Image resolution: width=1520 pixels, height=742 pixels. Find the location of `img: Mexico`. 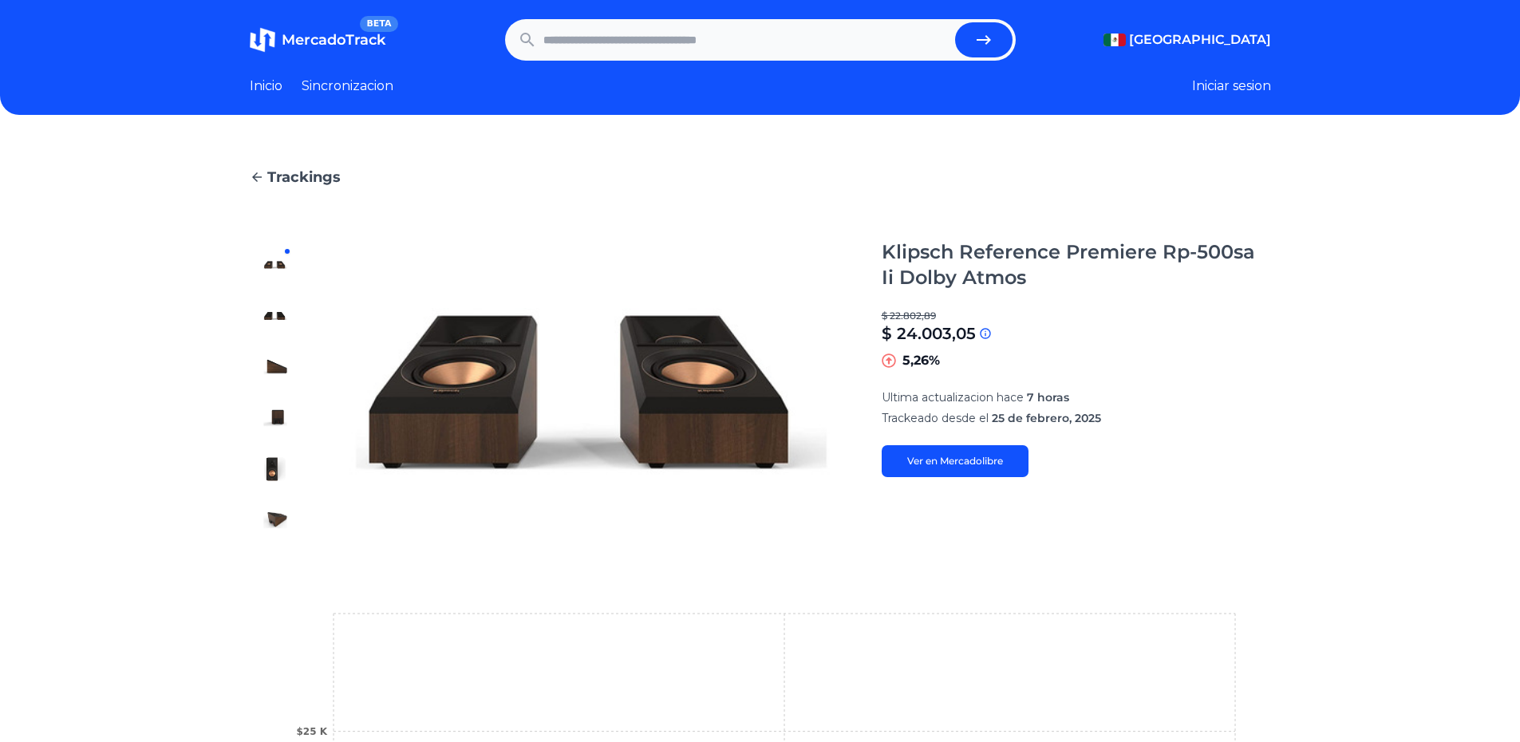

img: Mexico is located at coordinates (1115, 40).